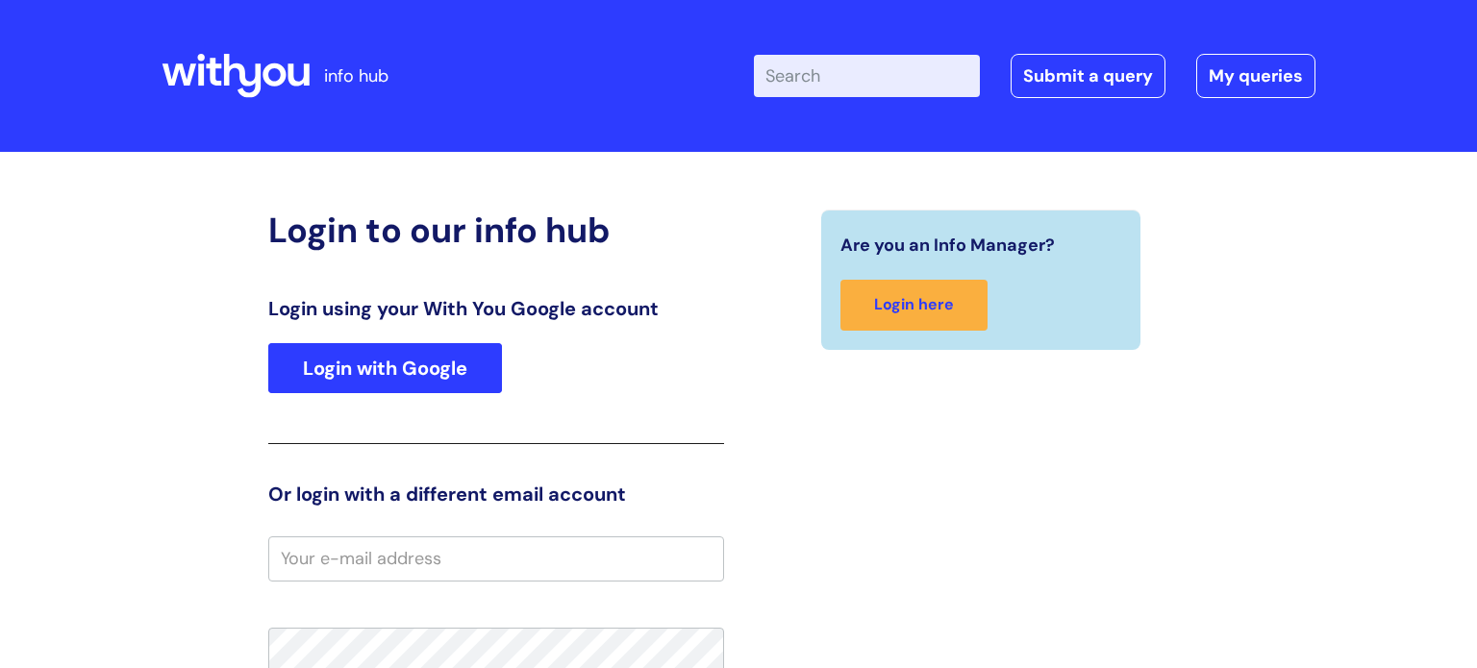 The height and width of the screenshot is (668, 1477). Describe the element at coordinates (1256, 76) in the screenshot. I see `a: My queries` at that location.